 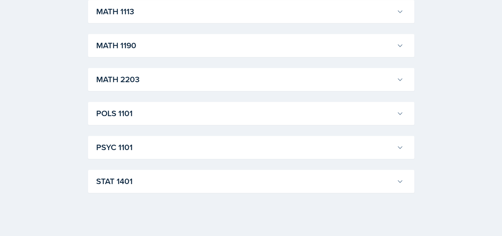 I want to click on h3: MATH 1113, so click(x=245, y=12).